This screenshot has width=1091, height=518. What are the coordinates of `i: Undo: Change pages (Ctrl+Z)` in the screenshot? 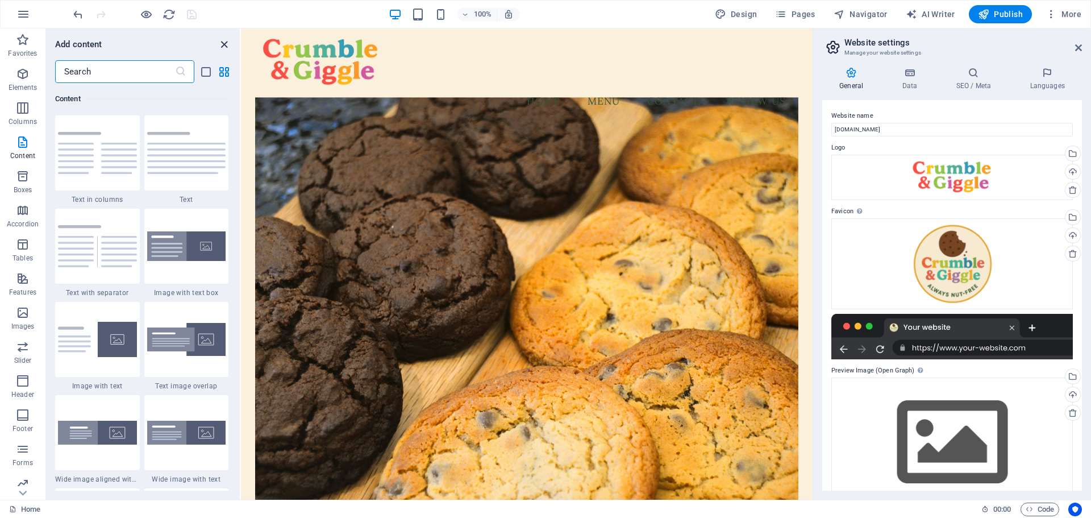 It's located at (78, 14).